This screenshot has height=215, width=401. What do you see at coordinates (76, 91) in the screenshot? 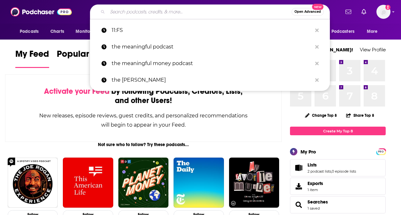
I see `span: Activate your Feed` at bounding box center [76, 91].